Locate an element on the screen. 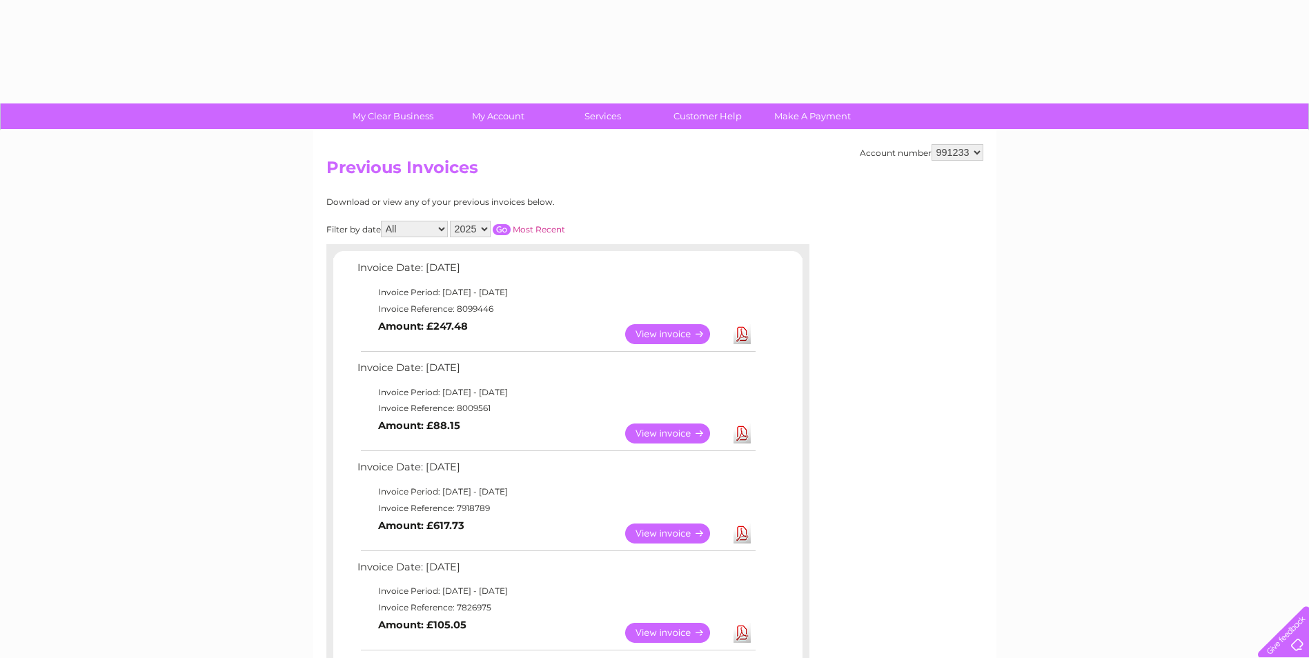 The image size is (1309, 658). b: Amount: £247.48 is located at coordinates (423, 326).